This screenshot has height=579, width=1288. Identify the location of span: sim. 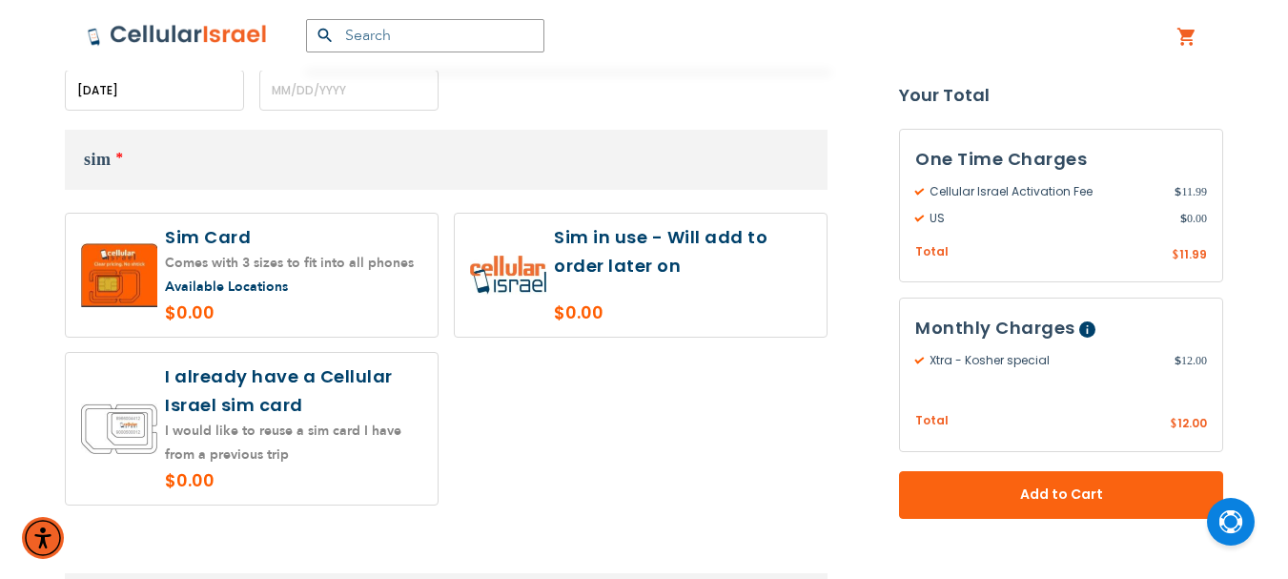
(97, 159).